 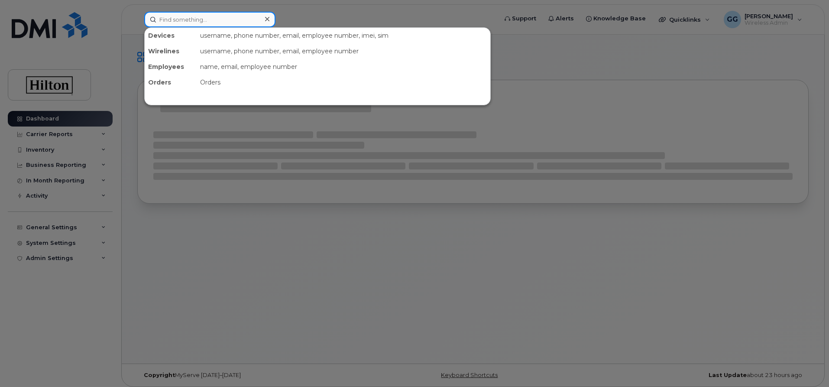 What do you see at coordinates (343, 36) in the screenshot?
I see `div: username, phone number, email, employee number, imei, sim` at bounding box center [343, 36].